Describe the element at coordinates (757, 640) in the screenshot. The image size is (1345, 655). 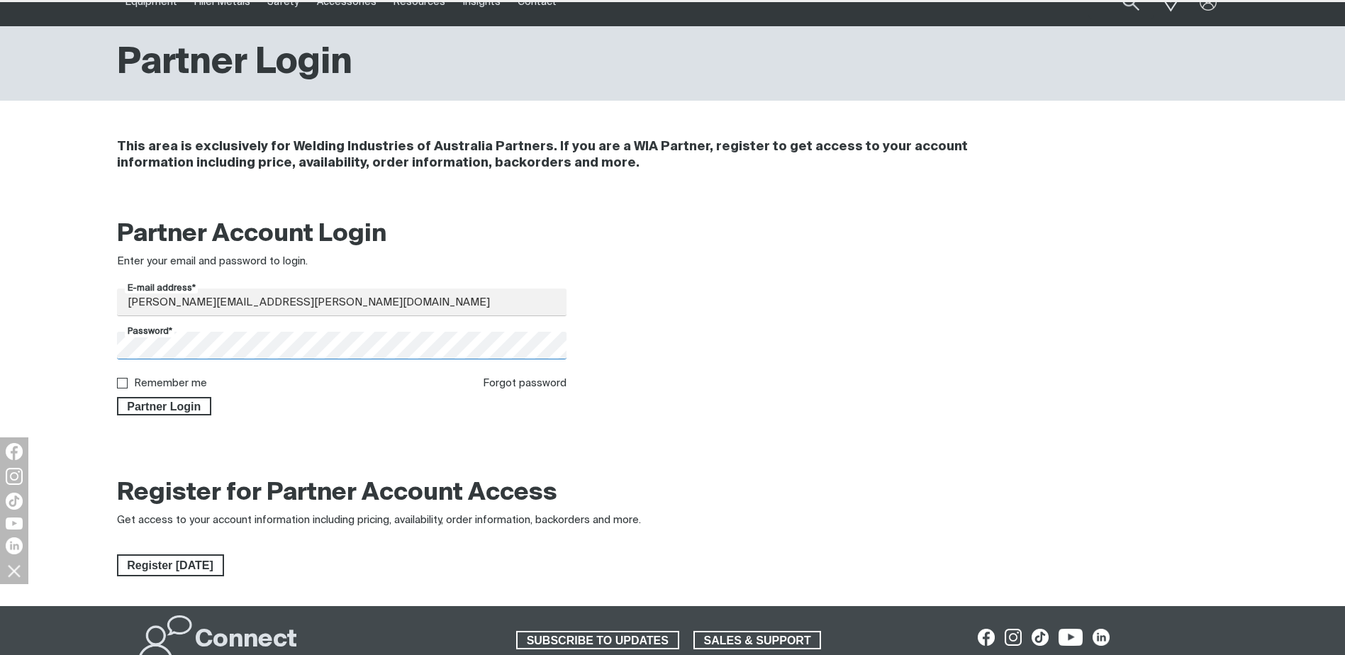
I see `a: SALES & SUPPORT` at that location.